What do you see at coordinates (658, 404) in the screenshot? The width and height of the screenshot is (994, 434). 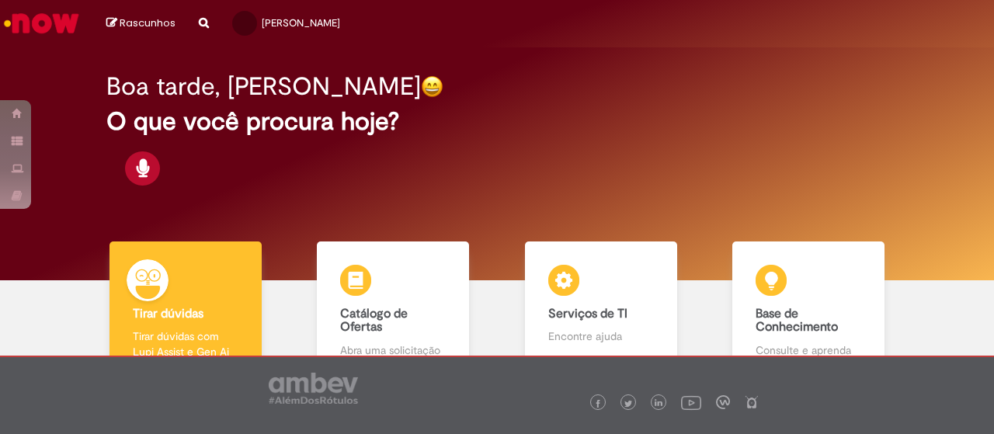 I see `img: logo_footer_linkedin.png` at bounding box center [658, 404].